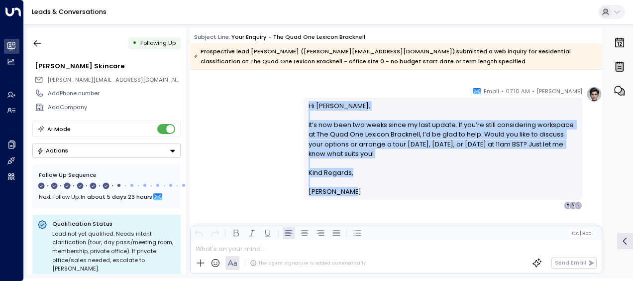 The image size is (633, 281). Describe the element at coordinates (59, 129) in the screenshot. I see `div: AI Mode` at that location.